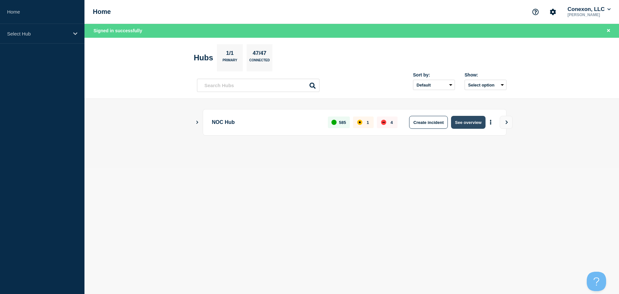  I want to click on p: Primary, so click(230, 62).